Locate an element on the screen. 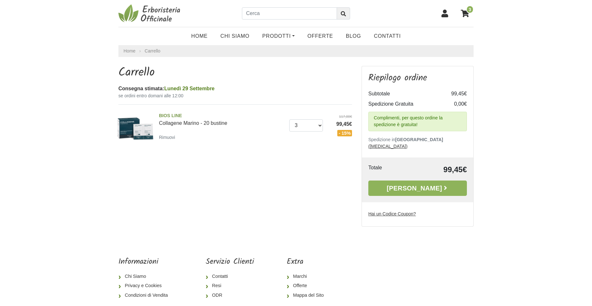  span: BIOS LINE is located at coordinates (222, 116).